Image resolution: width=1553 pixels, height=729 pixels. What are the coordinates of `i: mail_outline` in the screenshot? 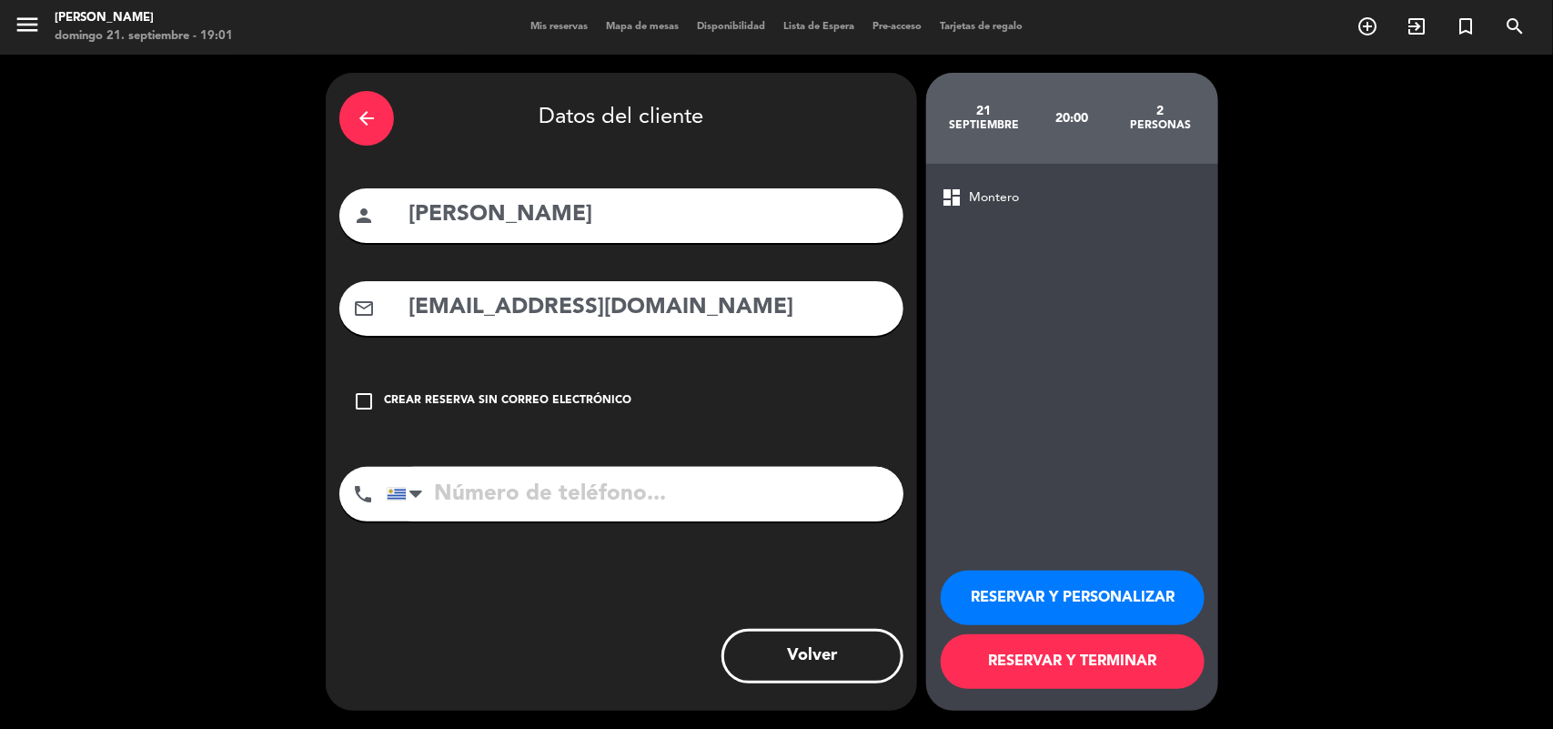 It's located at (364, 308).